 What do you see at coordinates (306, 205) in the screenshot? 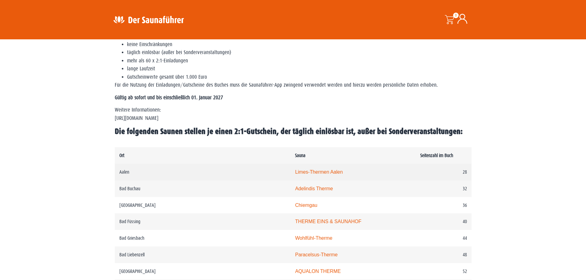
I see `a: Chiemgau` at bounding box center [306, 205].